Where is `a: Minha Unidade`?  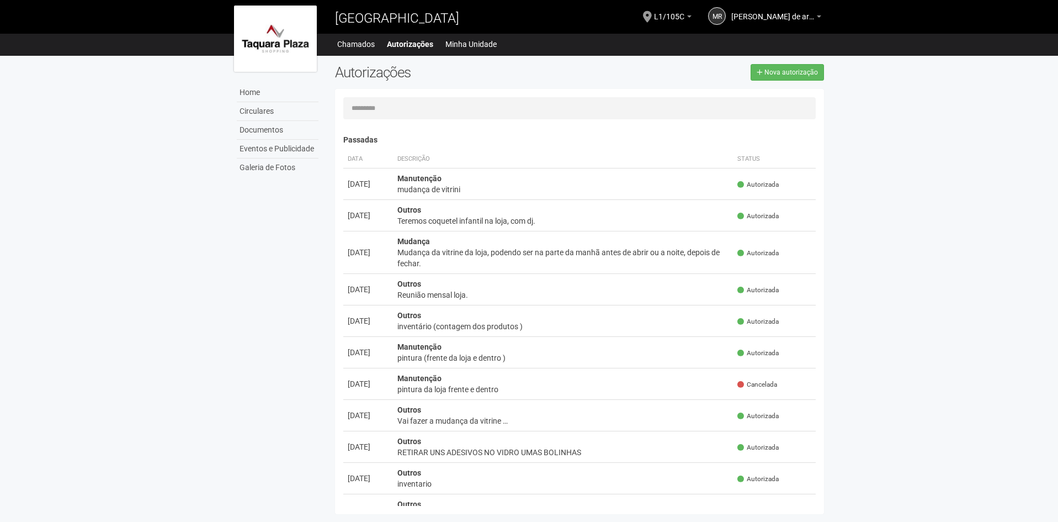
a: Minha Unidade is located at coordinates (471, 44).